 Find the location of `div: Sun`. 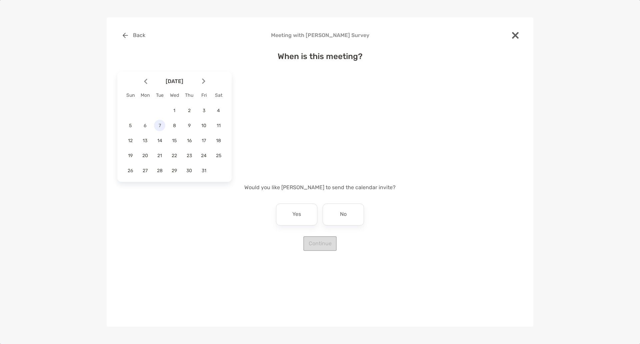

div: Sun is located at coordinates (130, 95).